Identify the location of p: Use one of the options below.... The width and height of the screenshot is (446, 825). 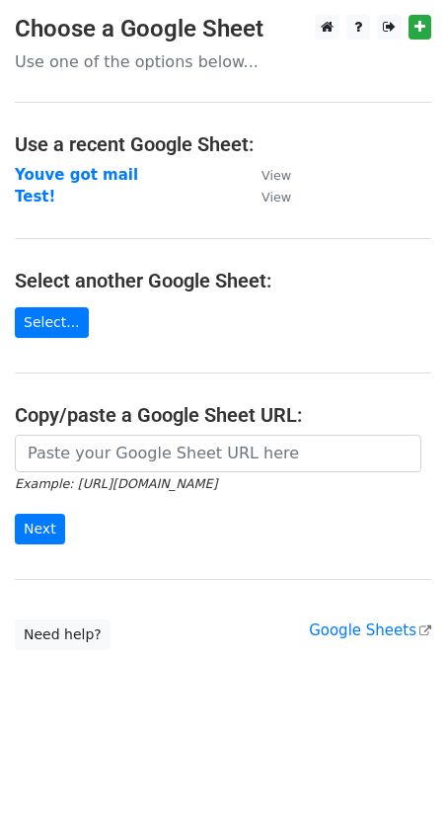
(223, 61).